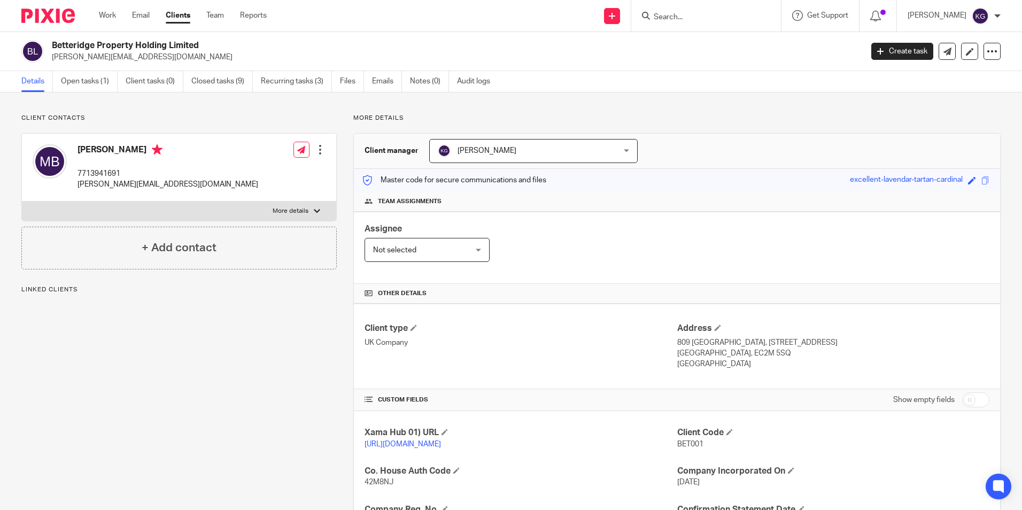 The width and height of the screenshot is (1022, 510). I want to click on input: Search, so click(701, 18).